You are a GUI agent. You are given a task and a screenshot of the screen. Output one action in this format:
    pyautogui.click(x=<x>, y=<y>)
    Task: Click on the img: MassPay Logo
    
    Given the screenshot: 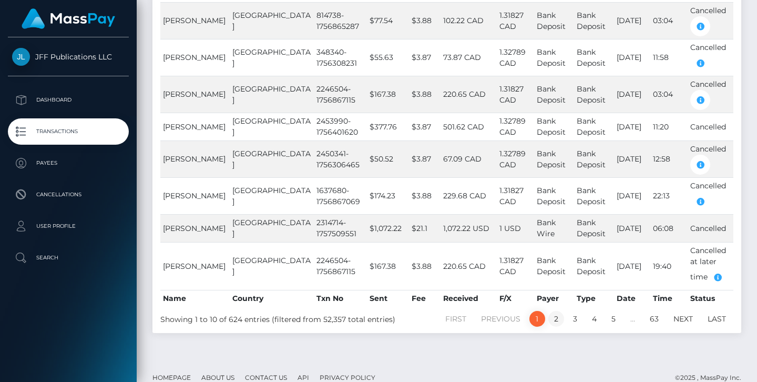 What is the action you would take?
    pyautogui.click(x=68, y=18)
    